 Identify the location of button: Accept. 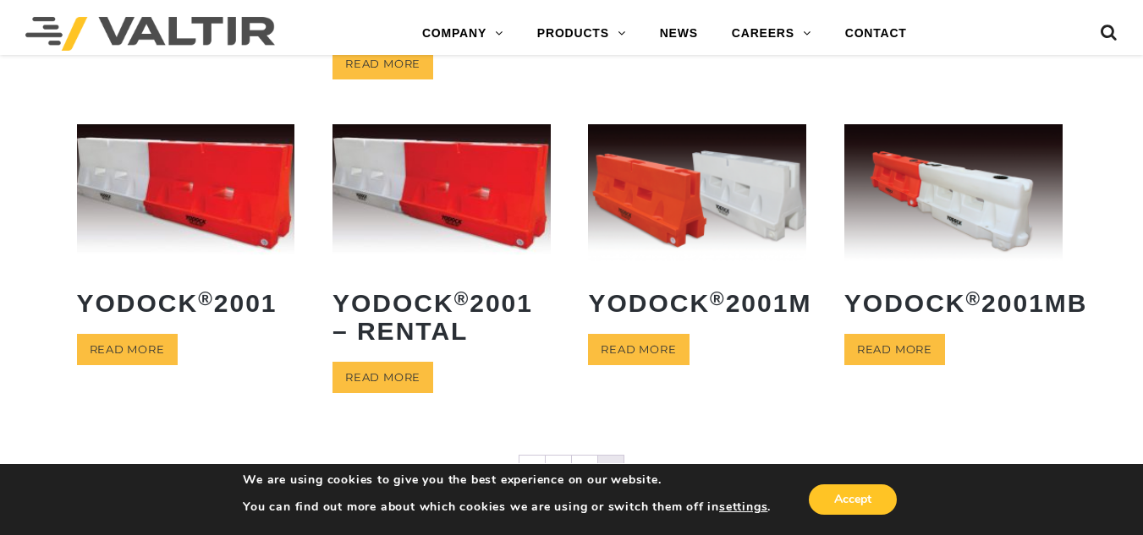
(853, 500).